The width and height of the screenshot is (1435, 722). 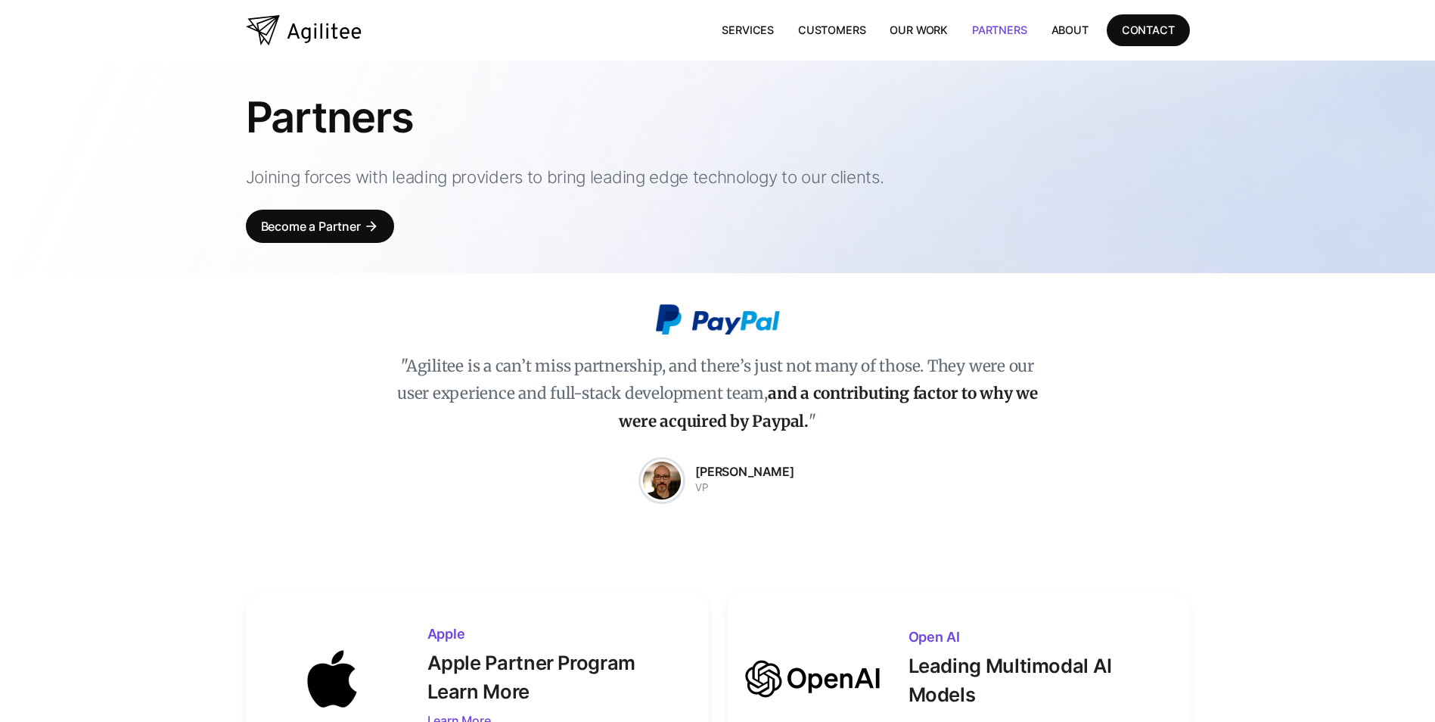 What do you see at coordinates (832, 30) in the screenshot?
I see `a: Customers` at bounding box center [832, 30].